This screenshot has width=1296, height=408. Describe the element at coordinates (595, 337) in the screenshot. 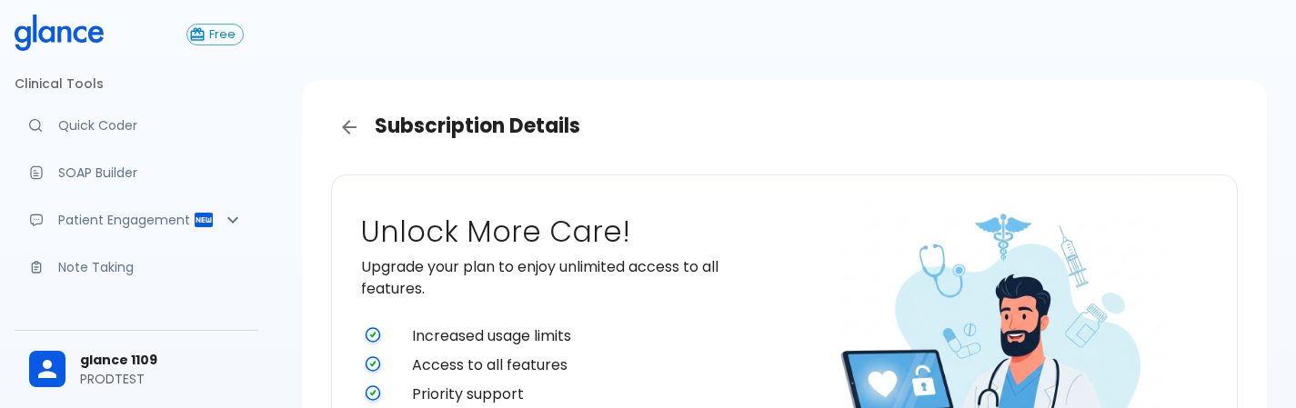

I see `span: Increased usage limits` at that location.